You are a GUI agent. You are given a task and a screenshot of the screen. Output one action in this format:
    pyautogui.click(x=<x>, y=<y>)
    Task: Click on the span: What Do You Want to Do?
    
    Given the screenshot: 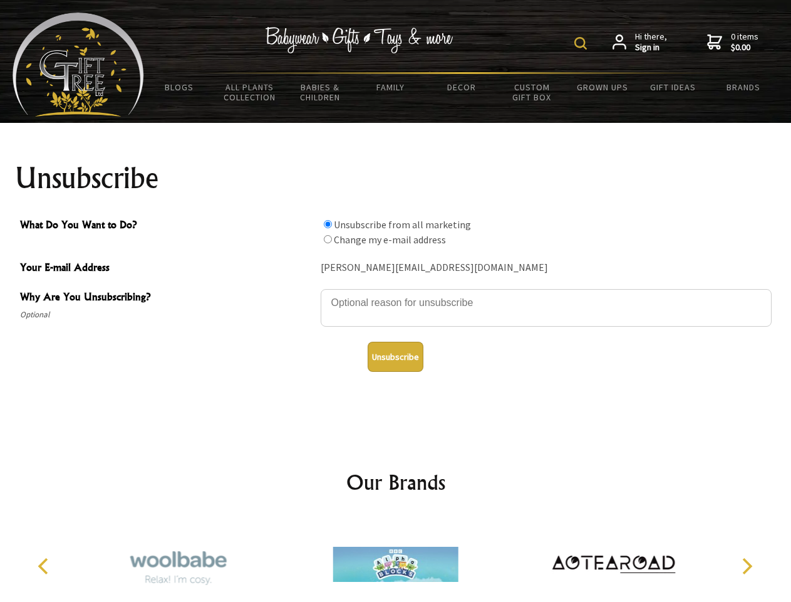 What is the action you would take?
    pyautogui.click(x=167, y=226)
    